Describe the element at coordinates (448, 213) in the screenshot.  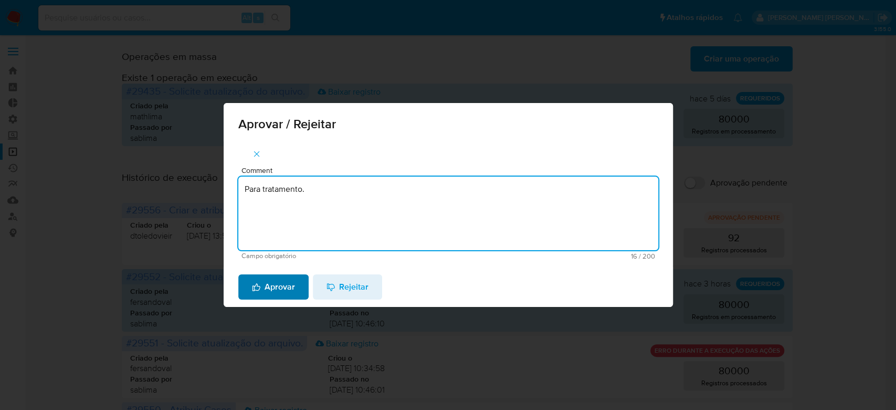
I see `textarea: Para tratamento.` at that location.